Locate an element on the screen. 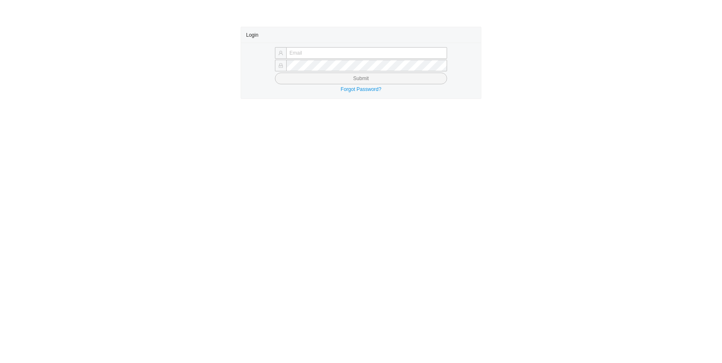  input: Email is located at coordinates (366, 53).